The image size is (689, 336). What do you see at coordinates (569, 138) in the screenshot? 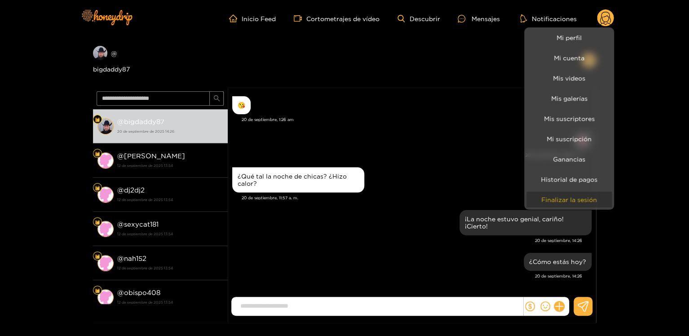
I see `a: Mi suscripción` at bounding box center [569, 138].